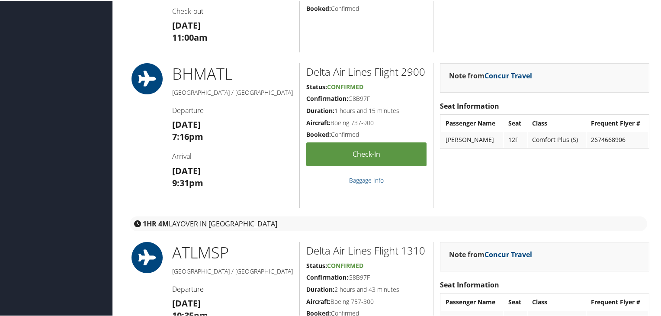  Describe the element at coordinates (557, 139) in the screenshot. I see `td: Comfort Plus (S)` at that location.